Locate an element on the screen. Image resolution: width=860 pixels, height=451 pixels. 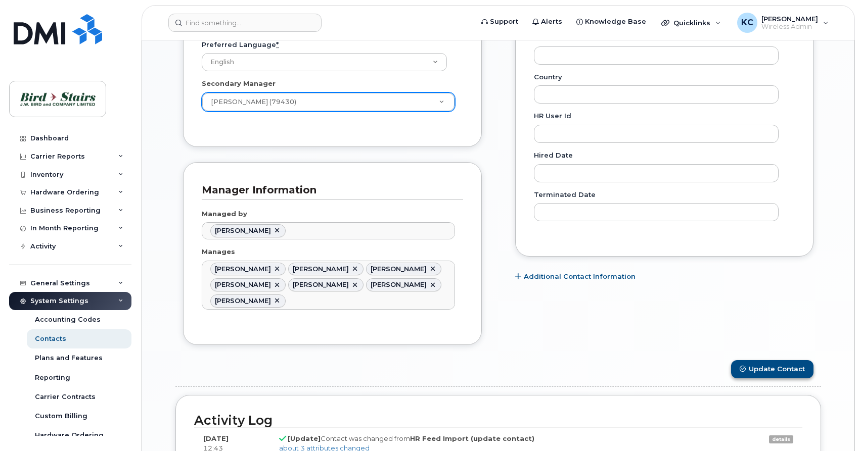
input: Find something... is located at coordinates (245, 23).